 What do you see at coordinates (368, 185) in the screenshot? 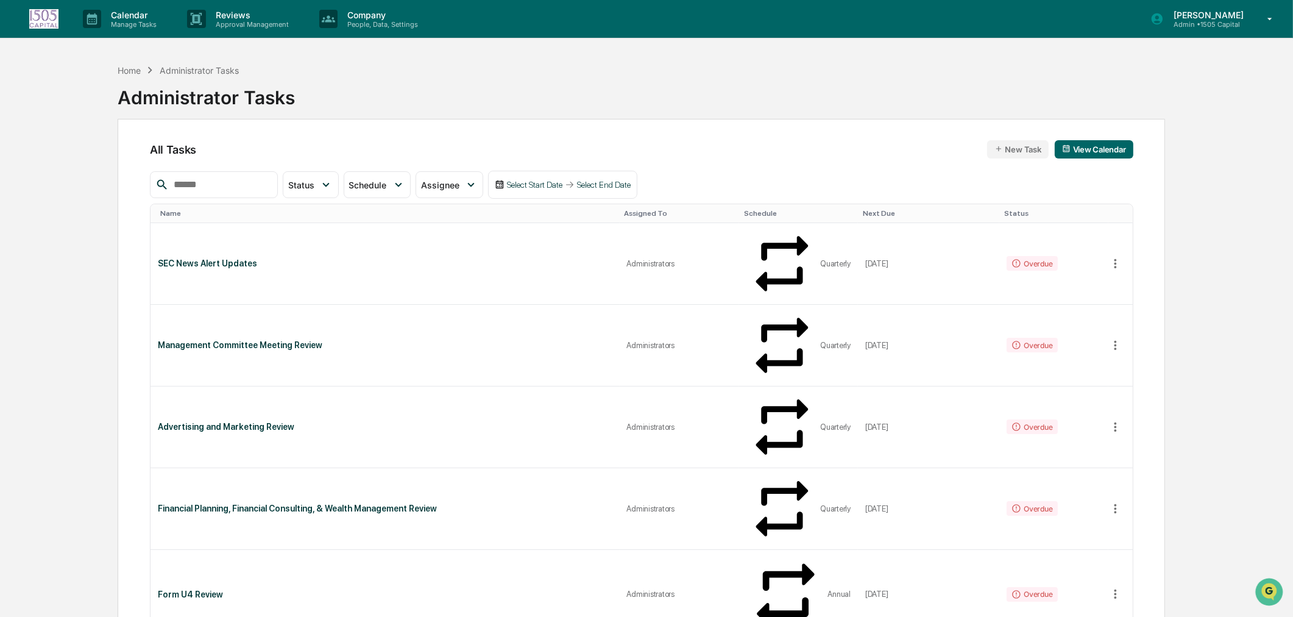
I see `span: Schedule` at bounding box center [368, 185].